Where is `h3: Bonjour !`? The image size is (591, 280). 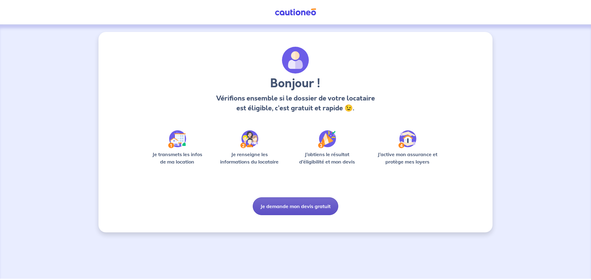
h3: Bonjour ! is located at coordinates (295, 84).